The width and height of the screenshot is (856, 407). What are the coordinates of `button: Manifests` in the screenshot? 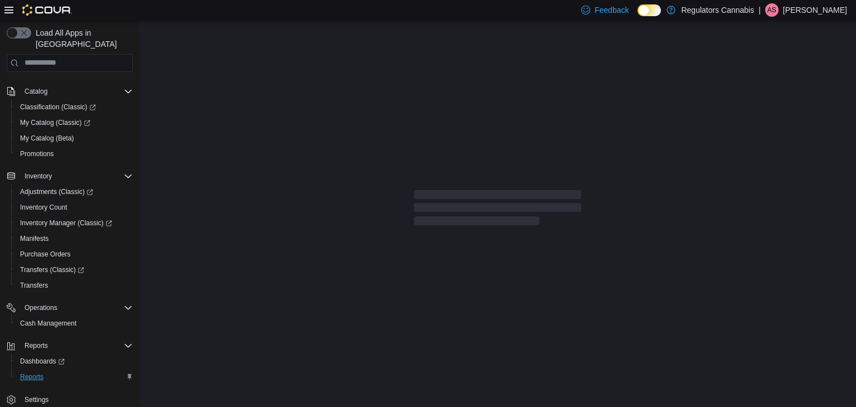 It's located at (74, 239).